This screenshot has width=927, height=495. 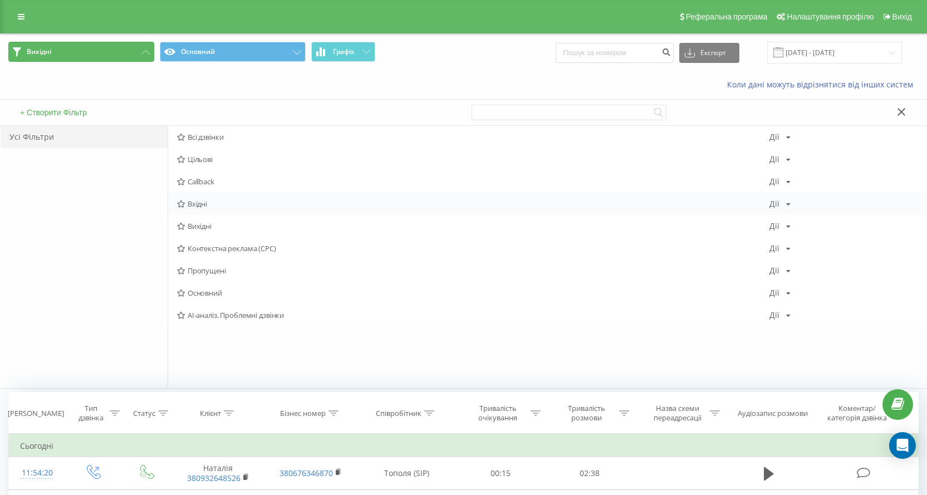 What do you see at coordinates (473, 248) in the screenshot?
I see `span: Контекстна реклама (CPC)` at bounding box center [473, 248].